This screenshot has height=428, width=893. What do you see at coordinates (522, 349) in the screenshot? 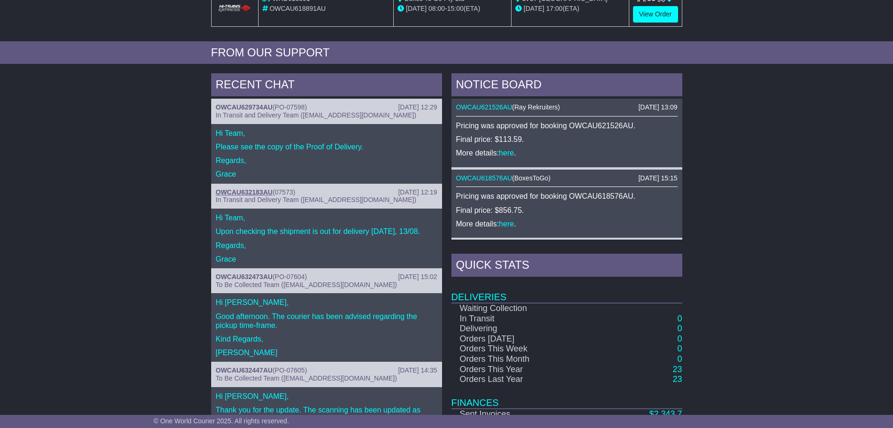
I see `td: Orders This Week` at bounding box center [522, 349].